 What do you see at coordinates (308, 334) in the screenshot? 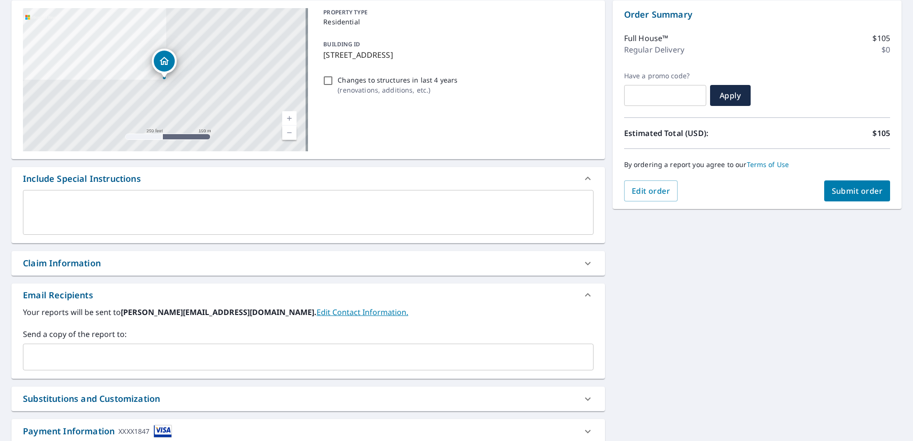
I see `label: Send a copy of the report to:` at bounding box center [308, 334].